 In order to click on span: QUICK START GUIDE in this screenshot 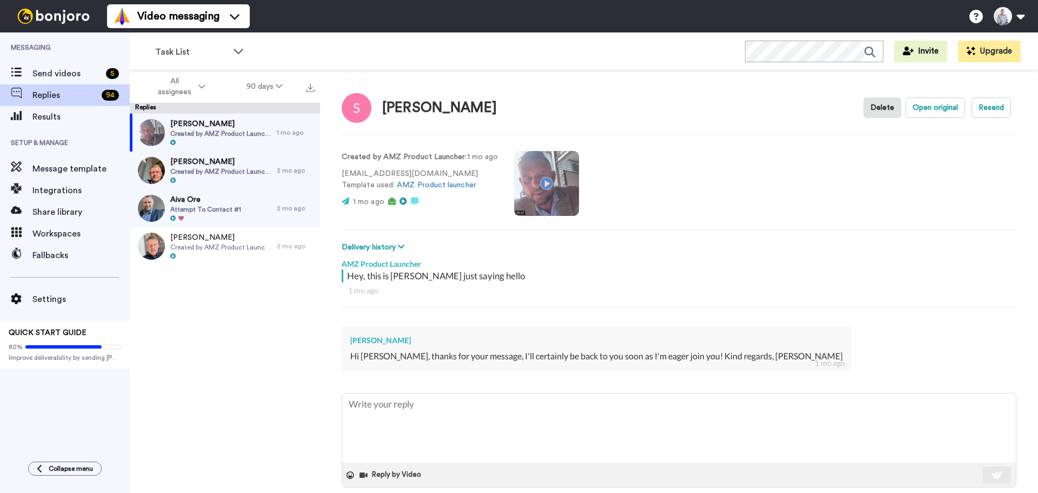, I will do `click(48, 333)`.